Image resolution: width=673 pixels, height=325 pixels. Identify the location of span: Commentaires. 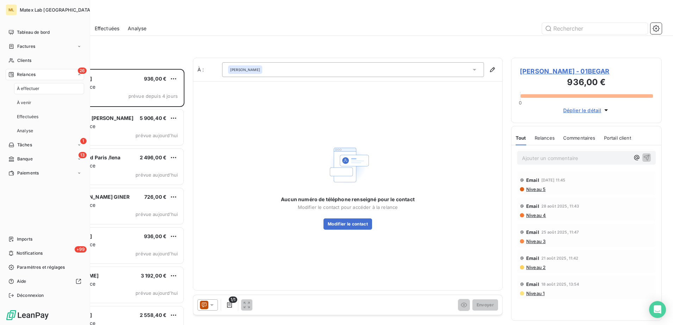
(580, 138).